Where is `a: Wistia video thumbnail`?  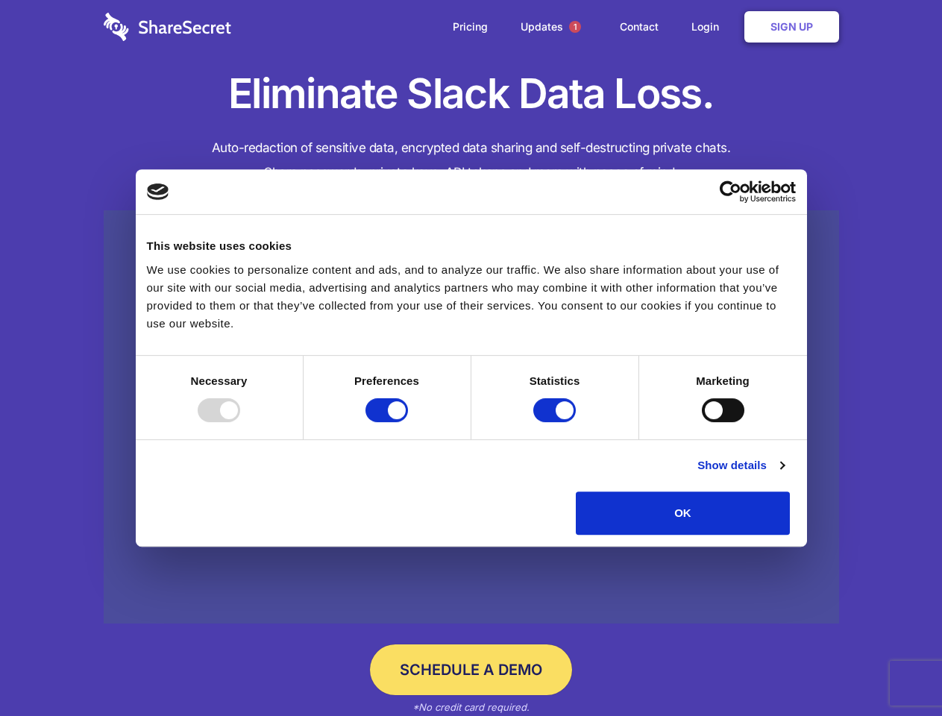 a: Wistia video thumbnail is located at coordinates (471, 417).